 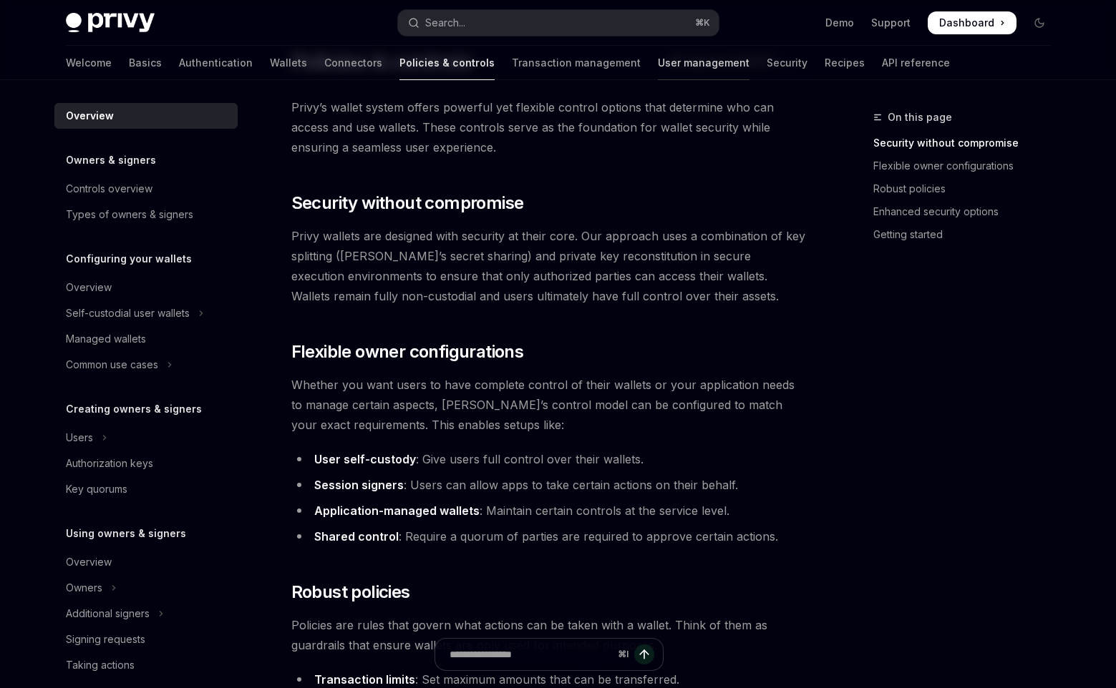 I want to click on button: Toggle Common use cases section, so click(x=146, y=365).